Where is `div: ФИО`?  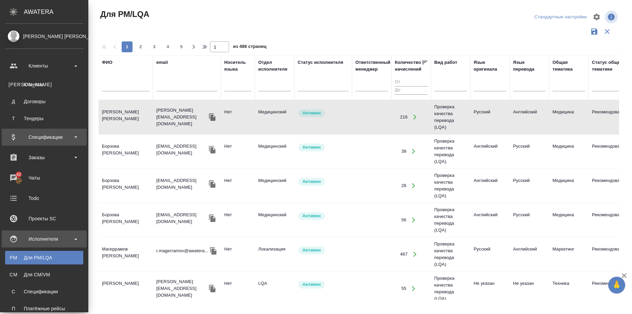
div: ФИО is located at coordinates (107, 62).